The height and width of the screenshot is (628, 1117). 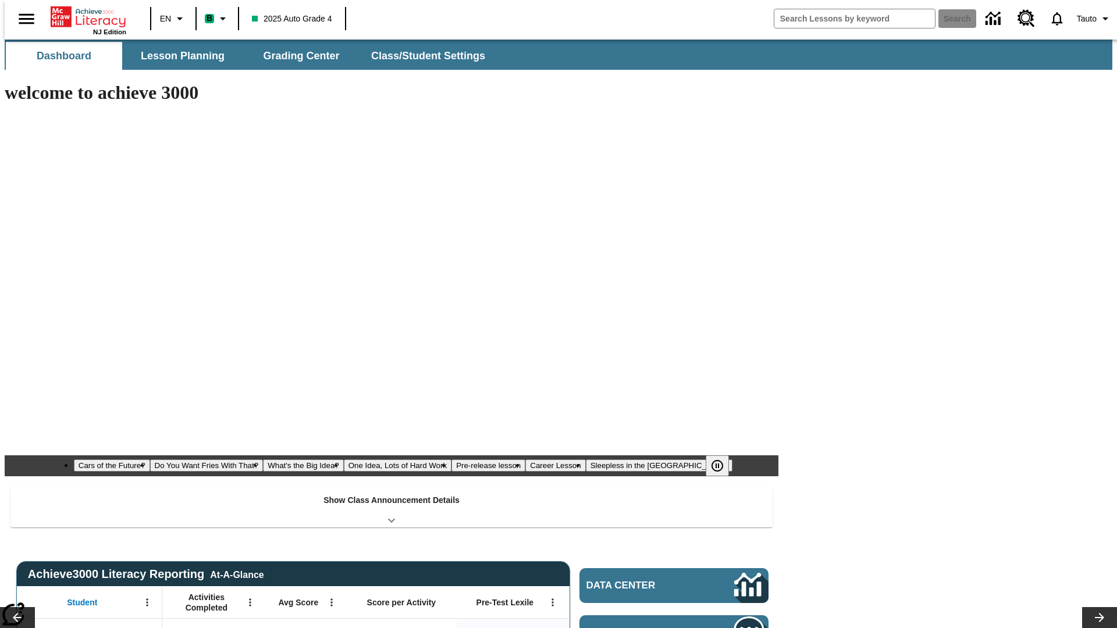 I want to click on button: Open side menu, so click(x=26, y=19).